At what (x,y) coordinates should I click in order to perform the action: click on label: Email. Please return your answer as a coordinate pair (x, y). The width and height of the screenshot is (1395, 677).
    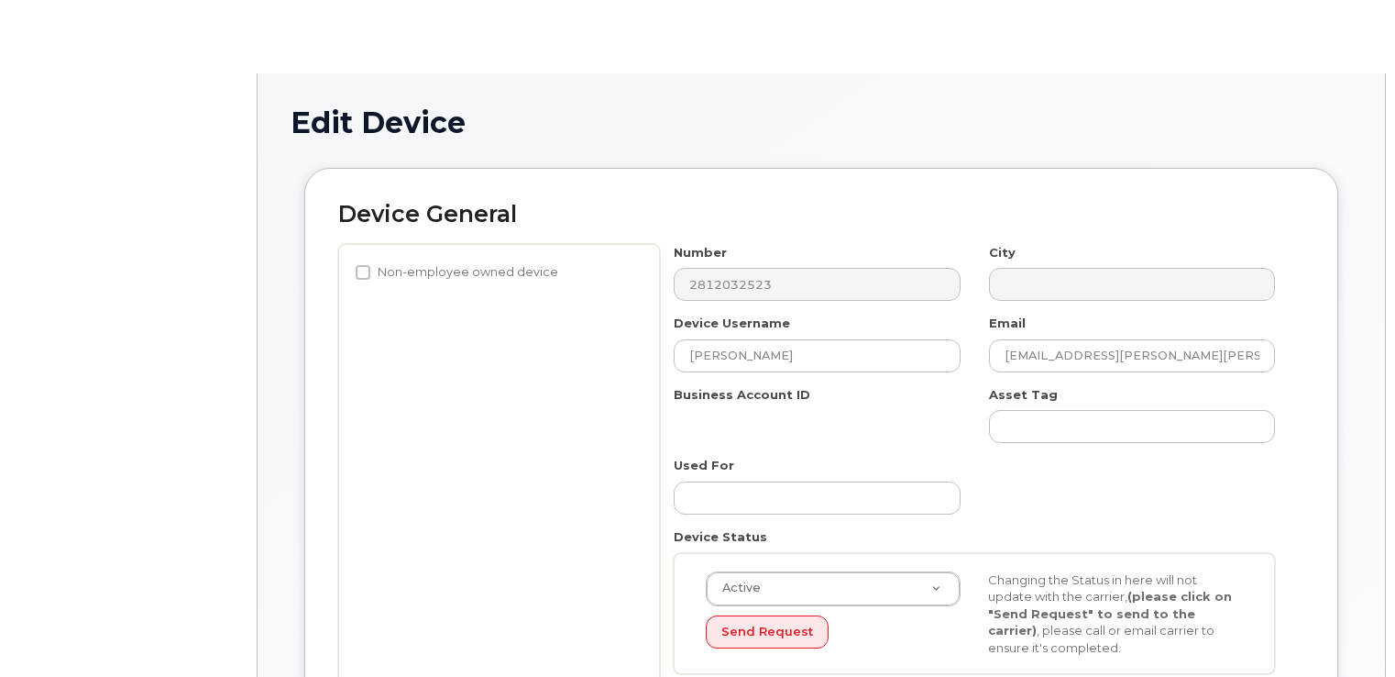
    Looking at the image, I should click on (1007, 323).